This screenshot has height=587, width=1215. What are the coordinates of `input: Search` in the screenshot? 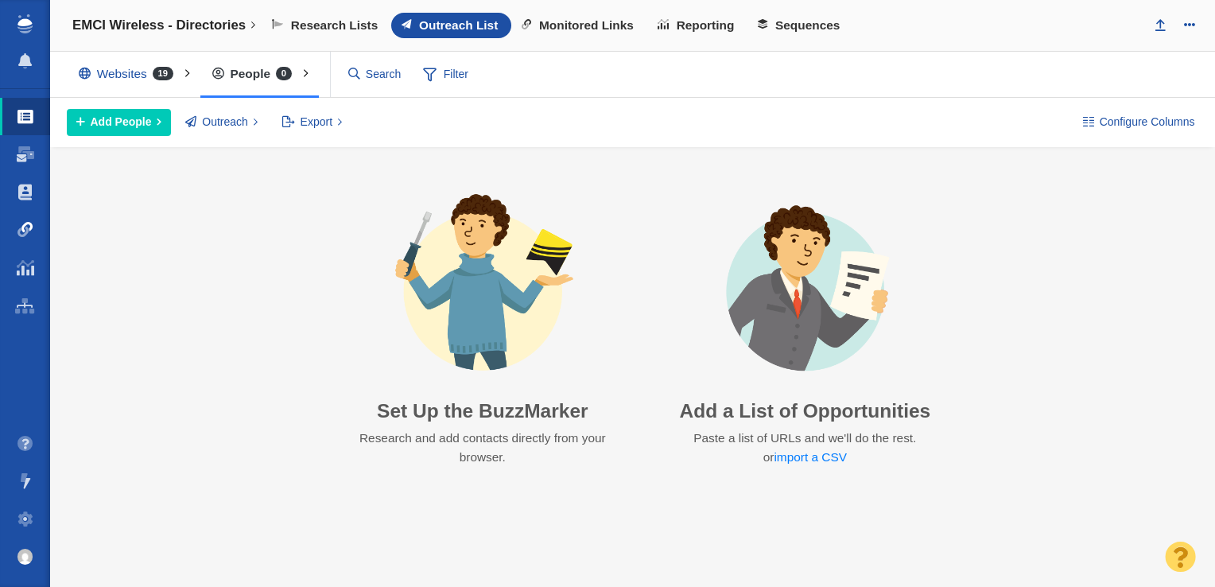 It's located at (375, 74).